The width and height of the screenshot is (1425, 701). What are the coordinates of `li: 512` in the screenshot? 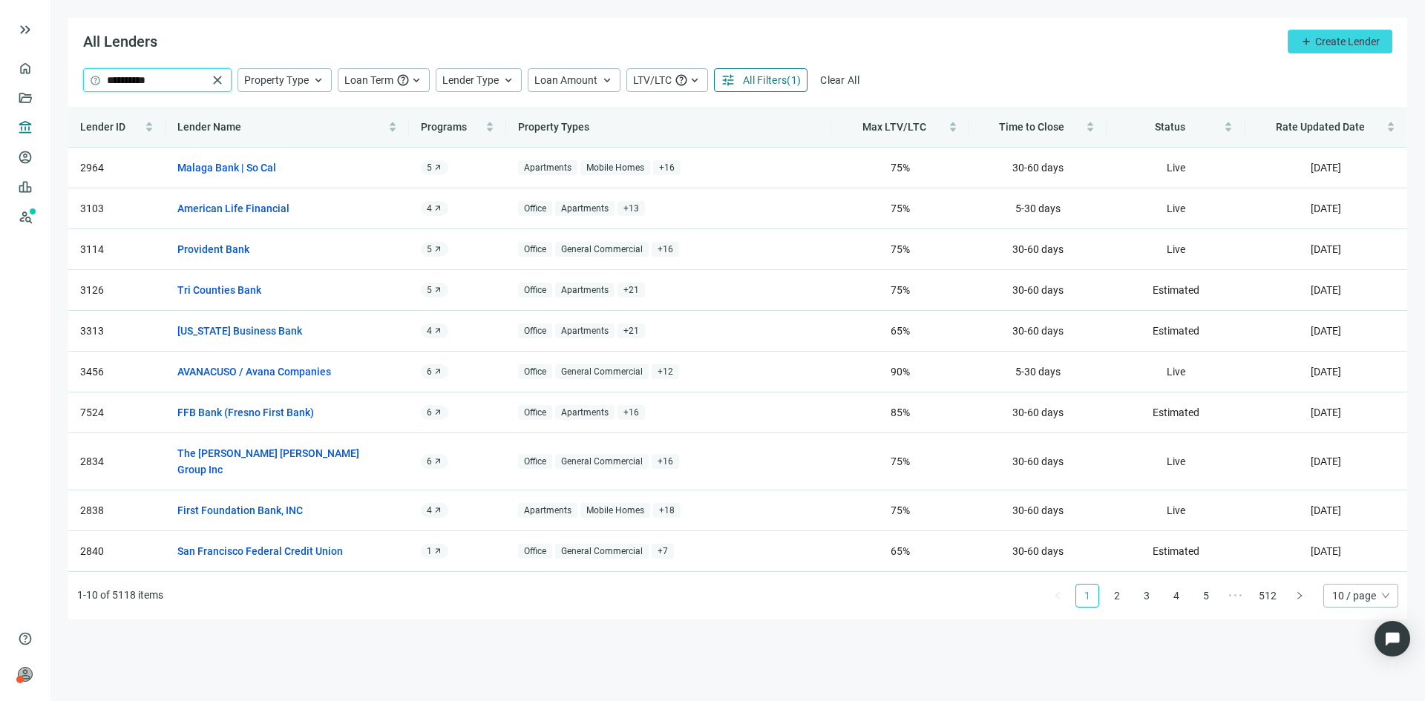 It's located at (1267, 596).